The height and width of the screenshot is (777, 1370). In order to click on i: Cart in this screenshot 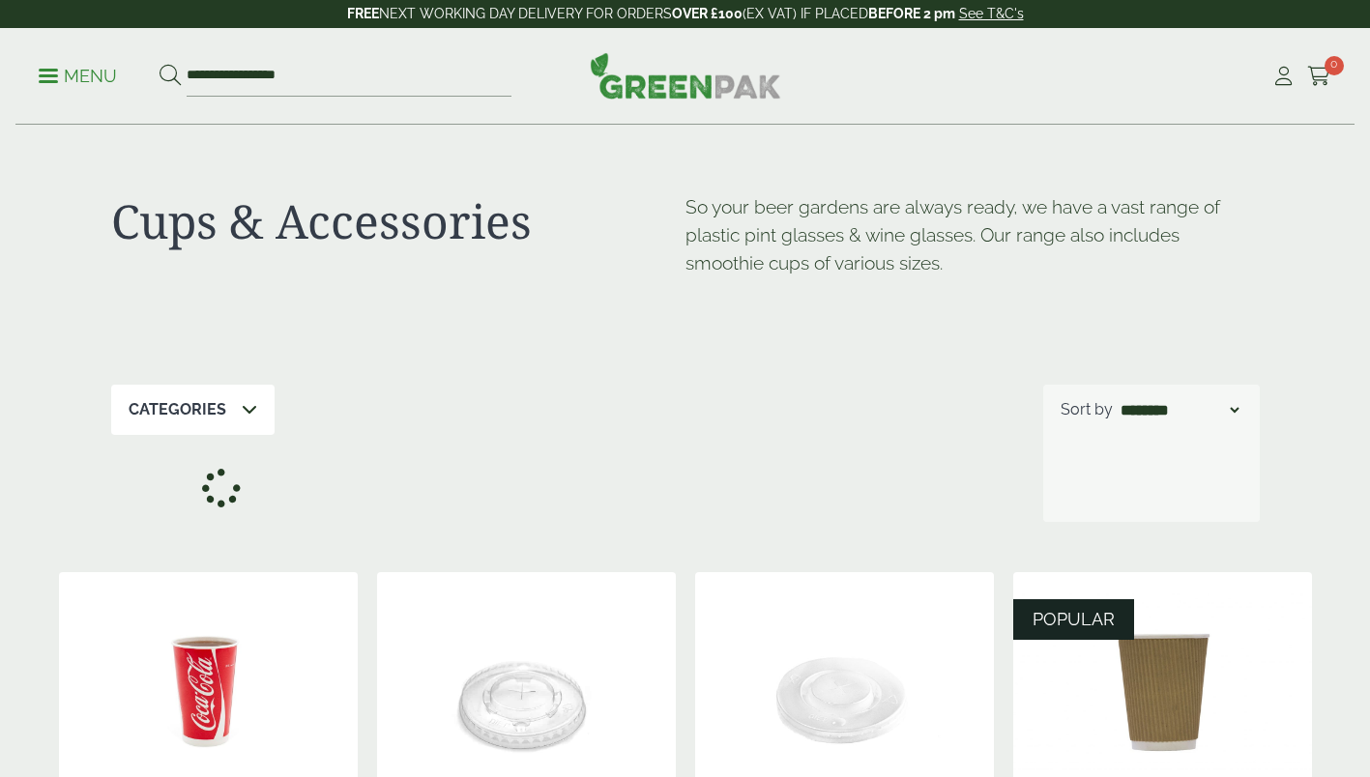, I will do `click(1319, 76)`.